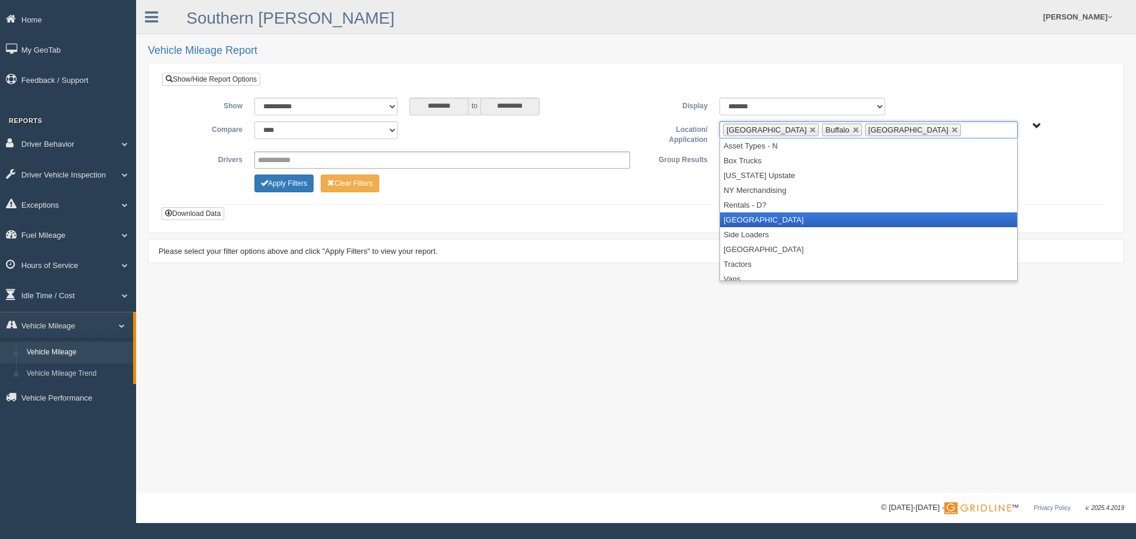  Describe the element at coordinates (674, 133) in the screenshot. I see `label: Location/ Application` at that location.